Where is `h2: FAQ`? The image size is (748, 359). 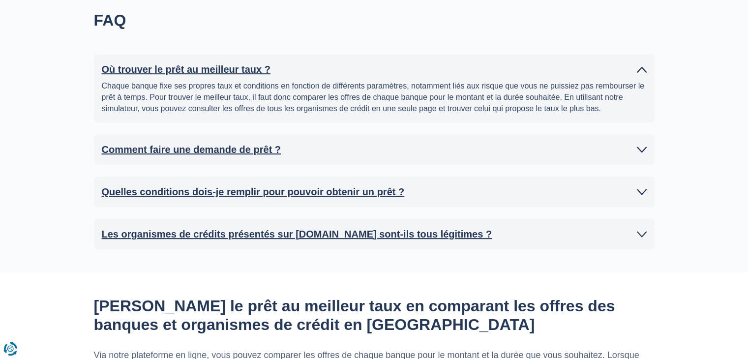
h2: FAQ is located at coordinates (278, 20).